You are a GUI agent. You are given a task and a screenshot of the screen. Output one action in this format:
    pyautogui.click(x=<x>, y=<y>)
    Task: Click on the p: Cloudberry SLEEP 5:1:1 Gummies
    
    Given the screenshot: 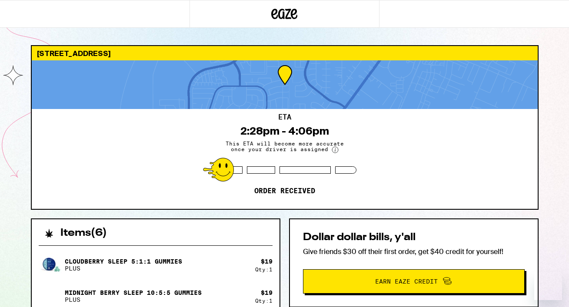 What is the action you would take?
    pyautogui.click(x=123, y=262)
    